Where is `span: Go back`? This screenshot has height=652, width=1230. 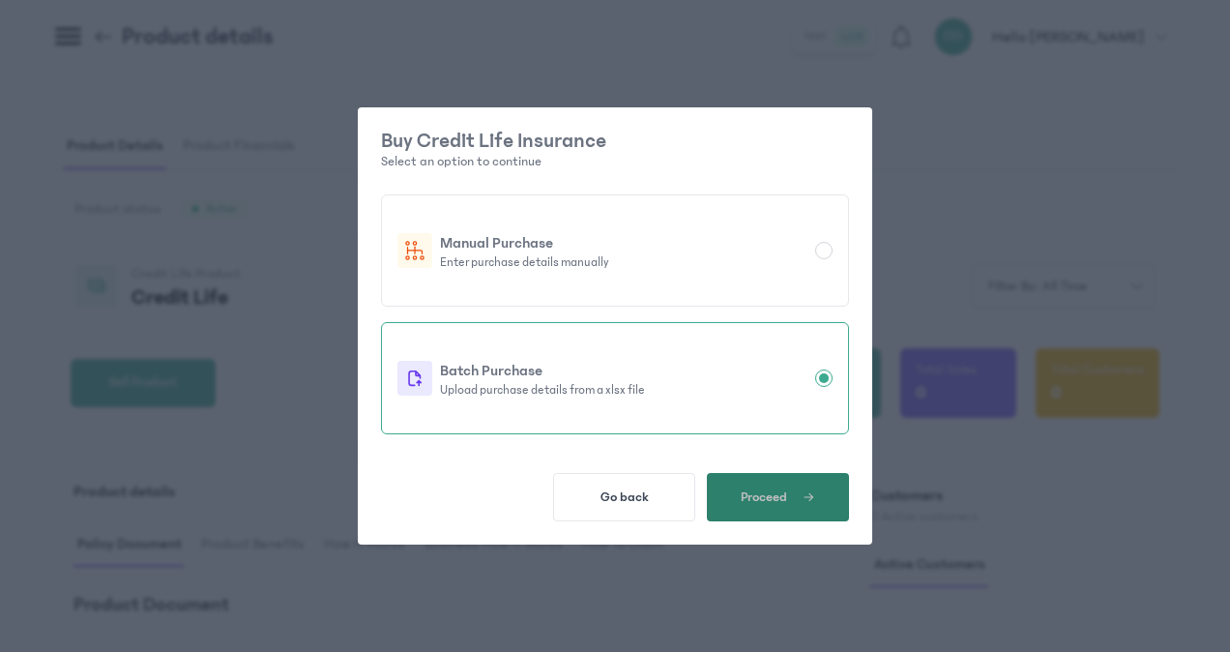 span: Go back is located at coordinates (625, 497).